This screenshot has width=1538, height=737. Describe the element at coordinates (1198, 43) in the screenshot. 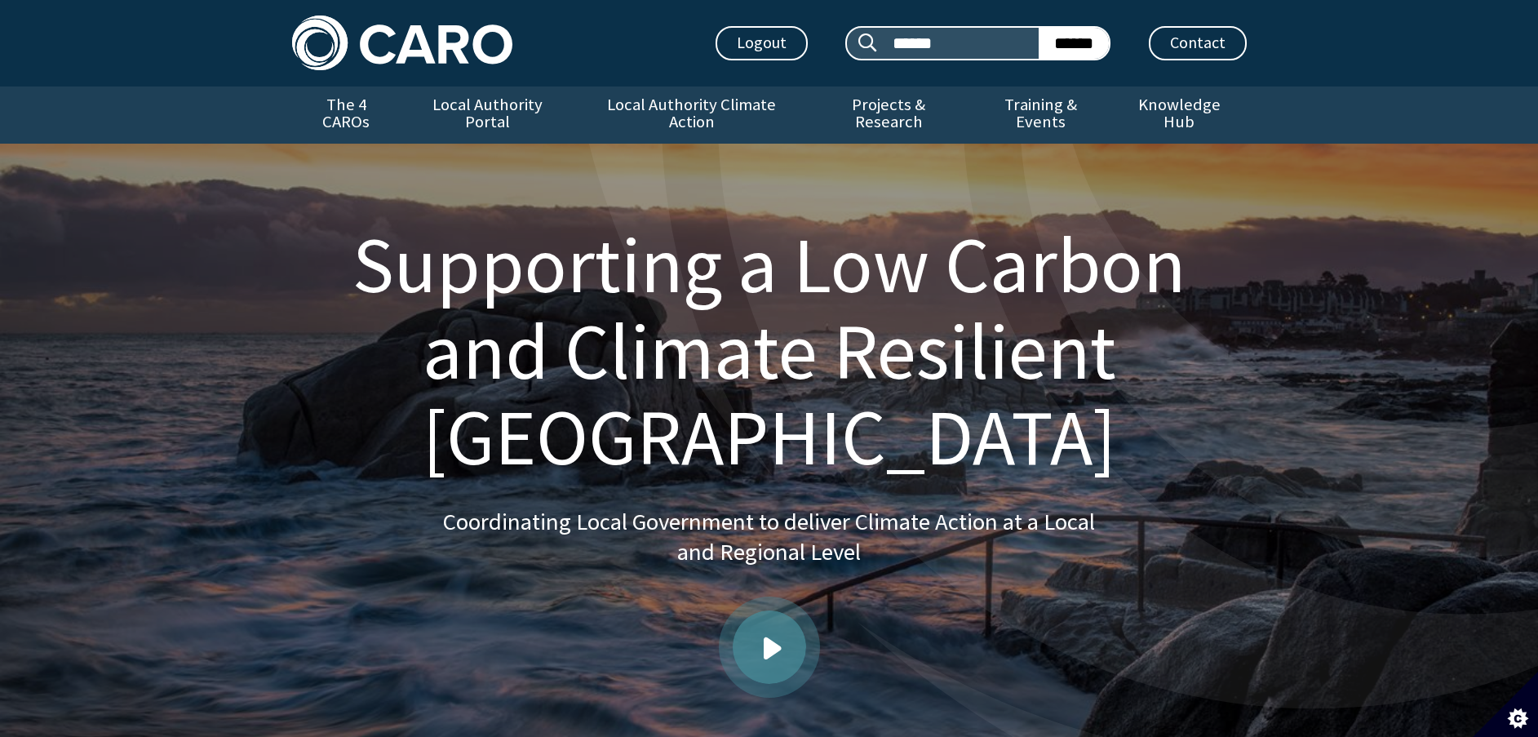

I see `a: Contact` at that location.